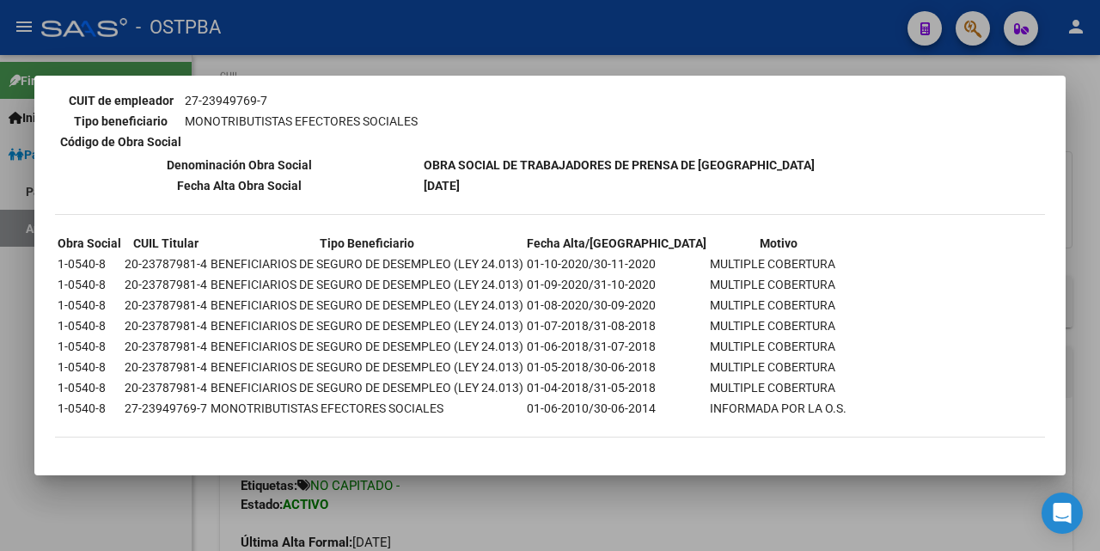  What do you see at coordinates (616, 305) in the screenshot?
I see `td: 01-08-2020/30-09-2020` at bounding box center [616, 305].